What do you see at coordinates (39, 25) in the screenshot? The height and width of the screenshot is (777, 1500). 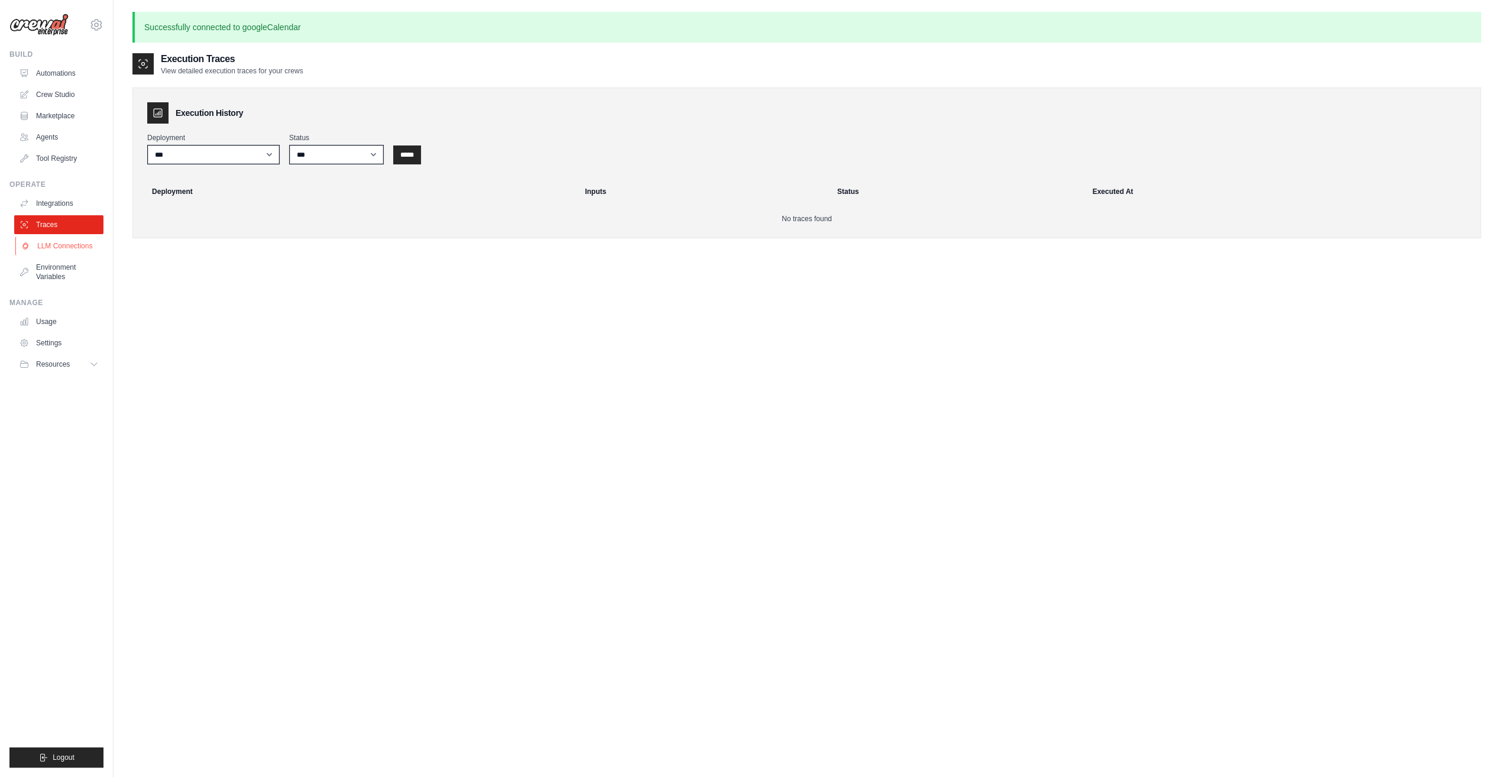 I see `img: Logo` at bounding box center [39, 25].